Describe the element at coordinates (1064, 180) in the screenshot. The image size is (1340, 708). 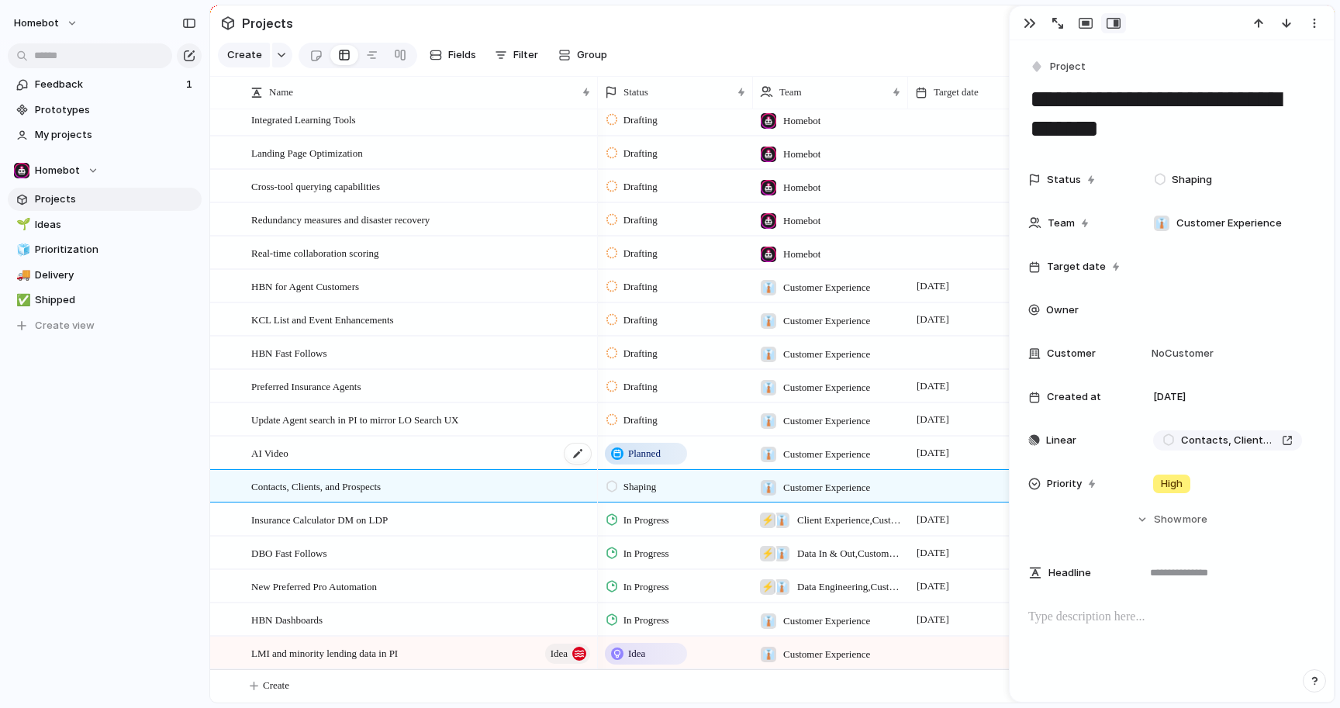
I see `span: Status` at that location.